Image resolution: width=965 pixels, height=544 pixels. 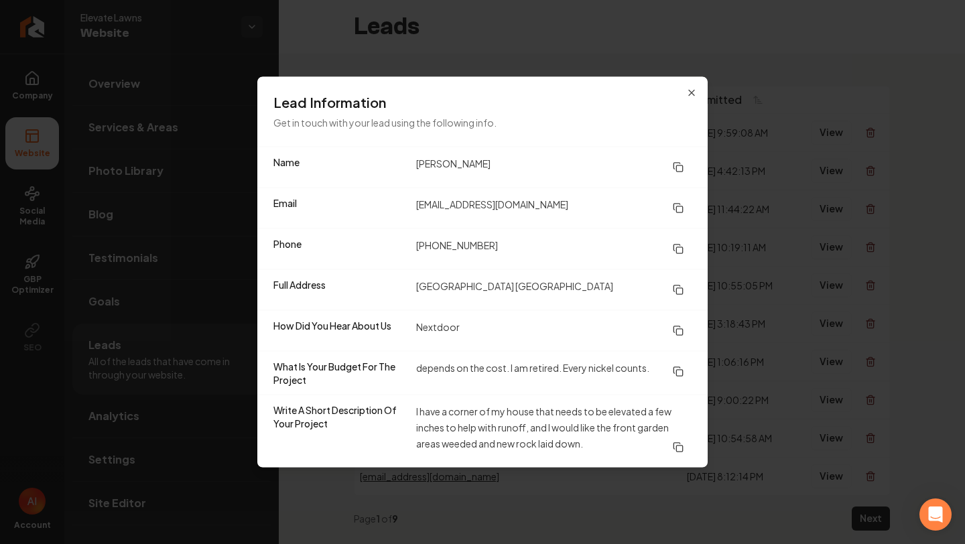 I want to click on dt: How Did You Hear About Us, so click(x=339, y=331).